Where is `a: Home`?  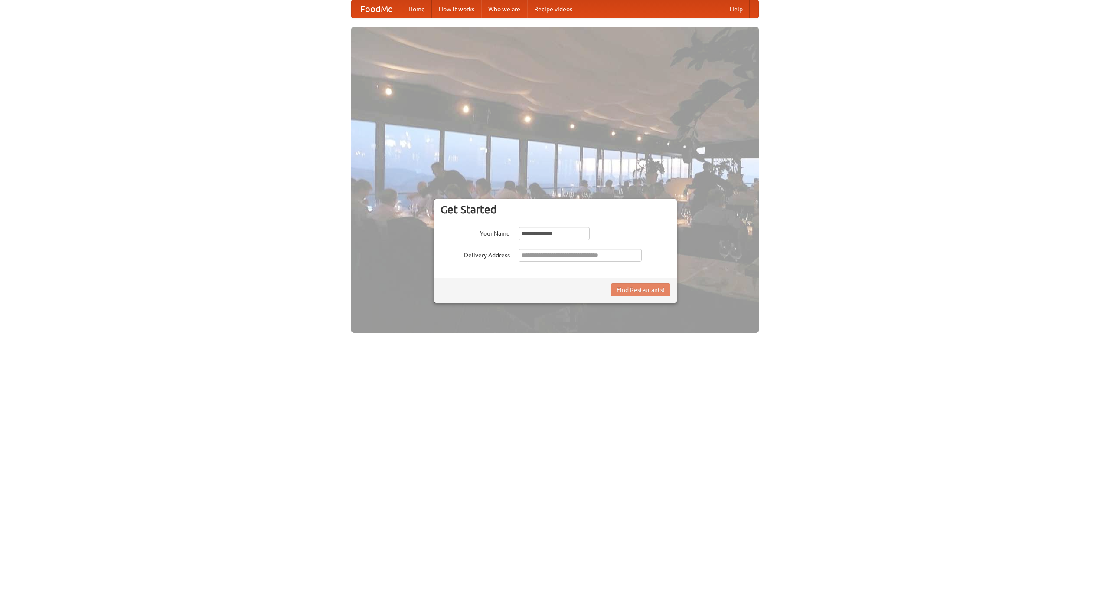 a: Home is located at coordinates (417, 9).